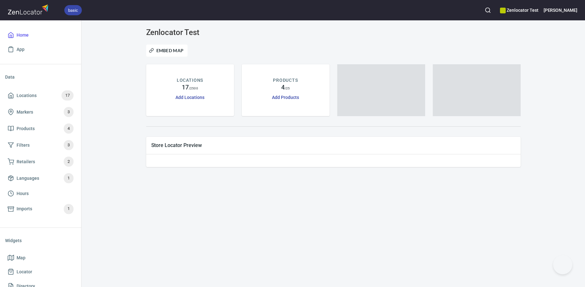 This screenshot has height=287, width=585. Describe the element at coordinates (40, 95) in the screenshot. I see `a: Locations17` at that location.